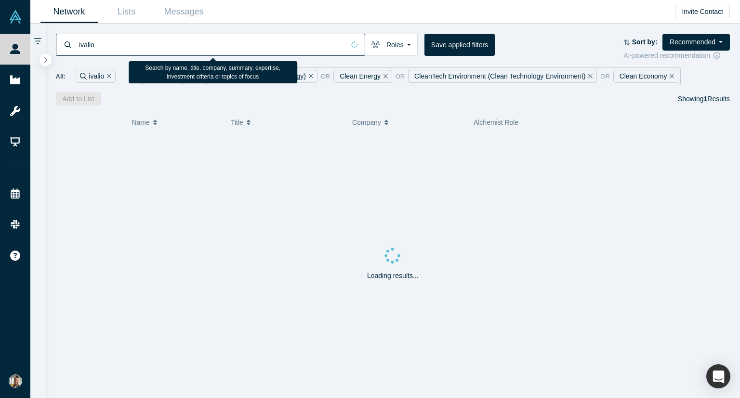 The width and height of the screenshot is (740, 398). I want to click on button: Add to List, so click(79, 99).